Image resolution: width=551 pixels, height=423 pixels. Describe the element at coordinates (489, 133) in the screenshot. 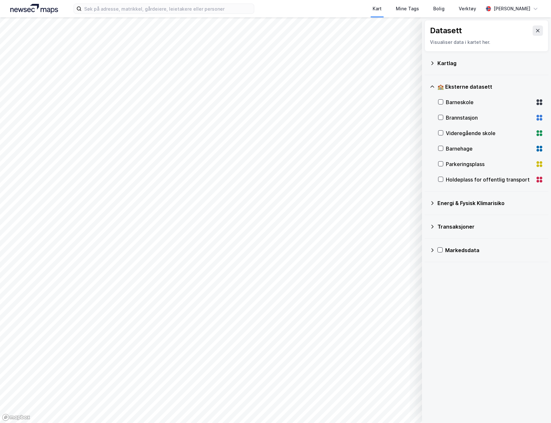

I see `div: Videregående skole` at that location.